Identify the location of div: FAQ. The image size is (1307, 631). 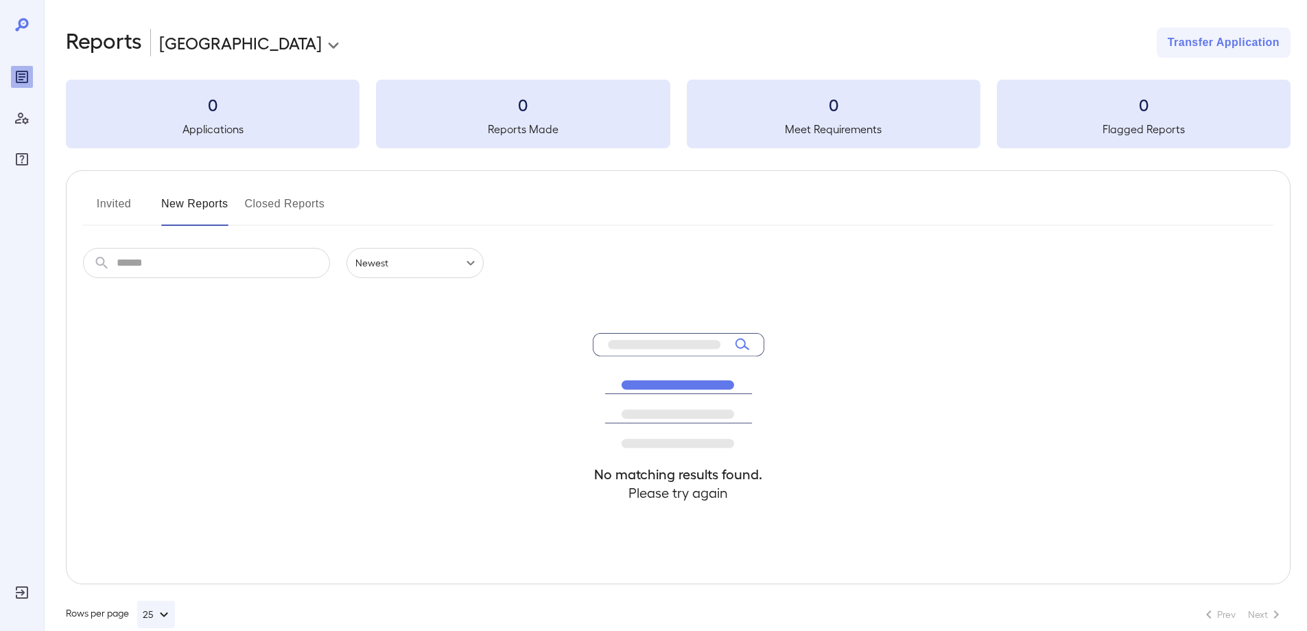
(22, 159).